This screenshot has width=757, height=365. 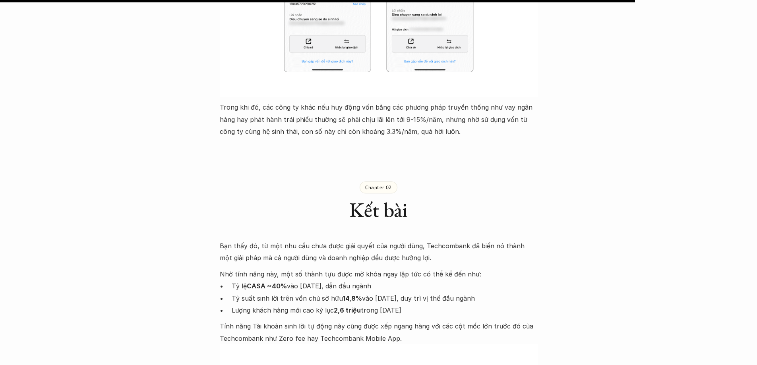 What do you see at coordinates (267, 286) in the screenshot?
I see `strong: CASA ~40%` at bounding box center [267, 286].